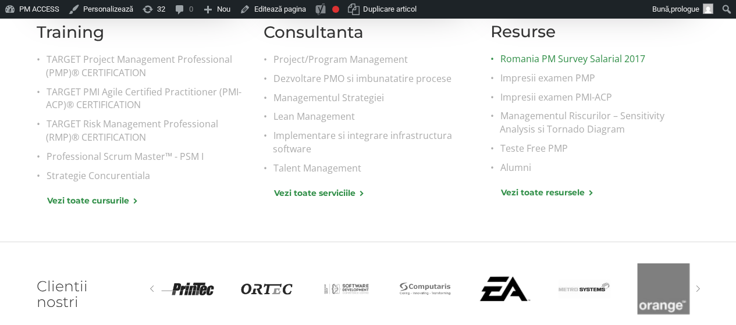 This screenshot has height=325, width=736. What do you see at coordinates (146, 131) in the screenshot?
I see `a: TARGET Risk Management Professional (RMP)® CERTIFICATION` at bounding box center [146, 131].